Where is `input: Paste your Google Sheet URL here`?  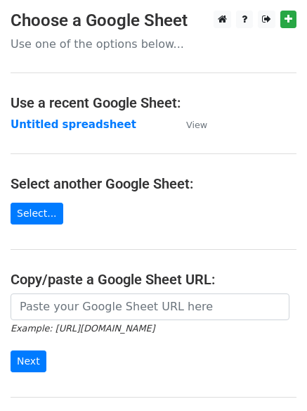 input: Paste your Google Sheet URL here is located at coordinates (150, 307).